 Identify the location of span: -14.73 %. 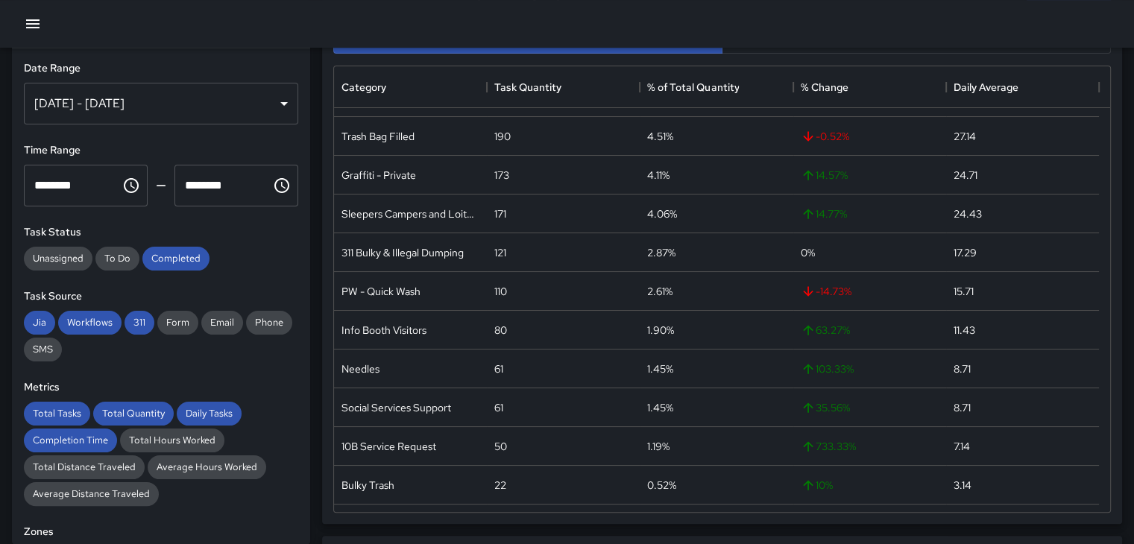
(826, 292).